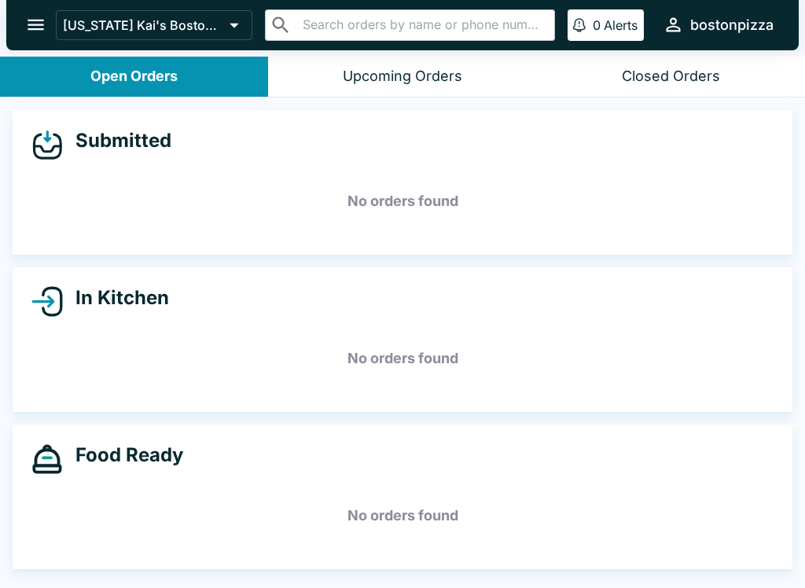  What do you see at coordinates (597, 25) in the screenshot?
I see `p: 0` at bounding box center [597, 25].